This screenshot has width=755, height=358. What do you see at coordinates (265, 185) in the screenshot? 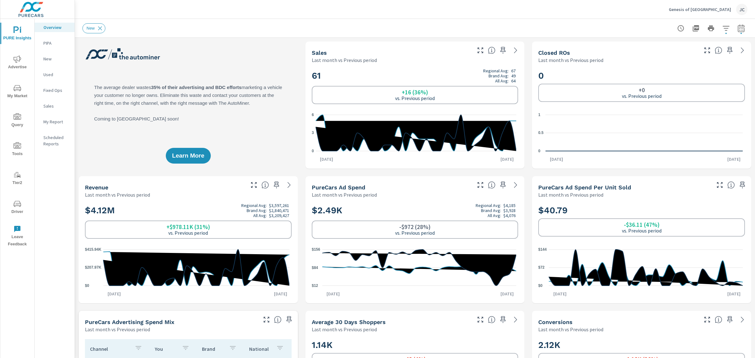
I see `span: Total sales revenue over the selected date range. [Source: This data is sourced from the dealer’s...` at bounding box center [265, 185].